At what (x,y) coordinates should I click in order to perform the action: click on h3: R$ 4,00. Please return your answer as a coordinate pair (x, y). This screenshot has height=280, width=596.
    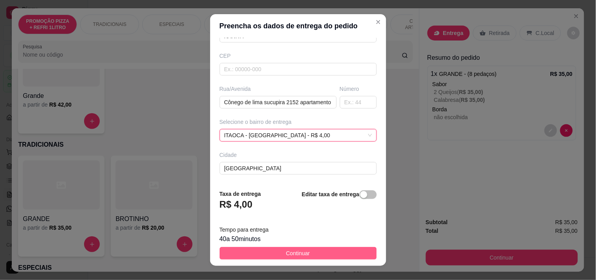
    Looking at the image, I should click on (236, 204).